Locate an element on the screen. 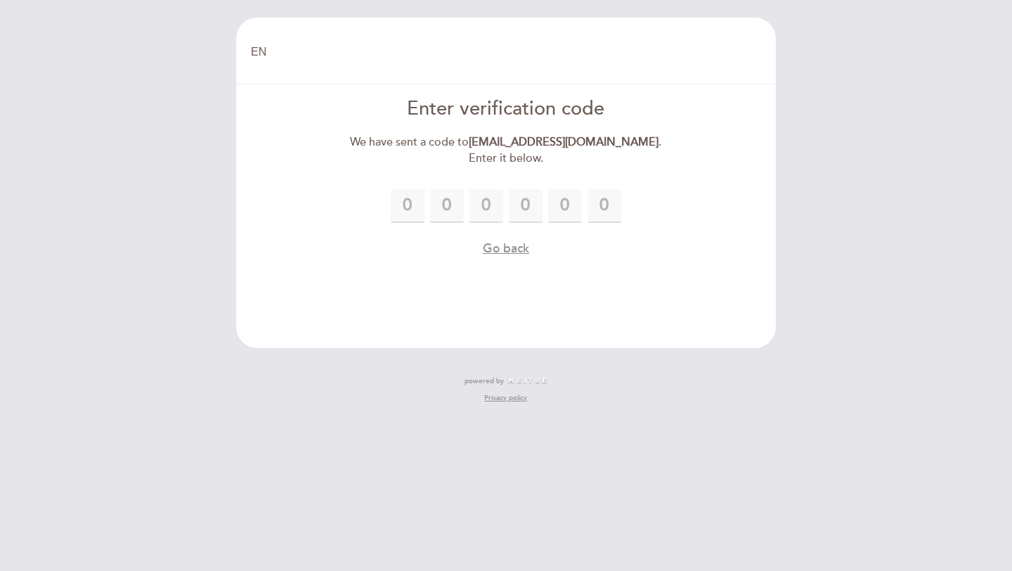  img: MEITRE is located at coordinates (527, 381).